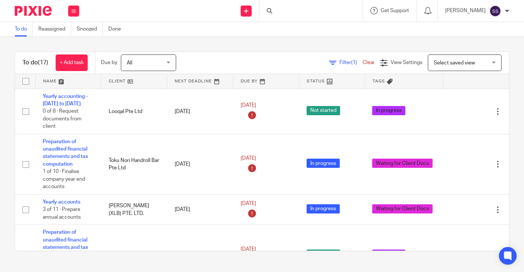 The width and height of the screenshot is (524, 272). I want to click on span: All, so click(129, 63).